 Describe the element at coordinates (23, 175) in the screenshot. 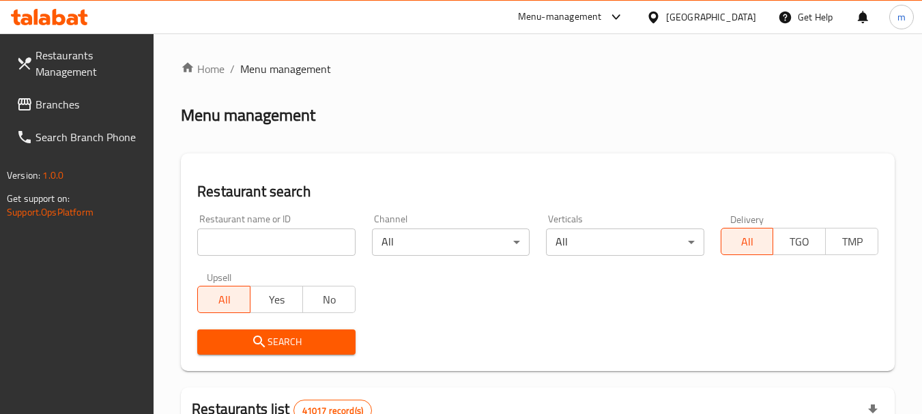

I see `span: Version:` at that location.